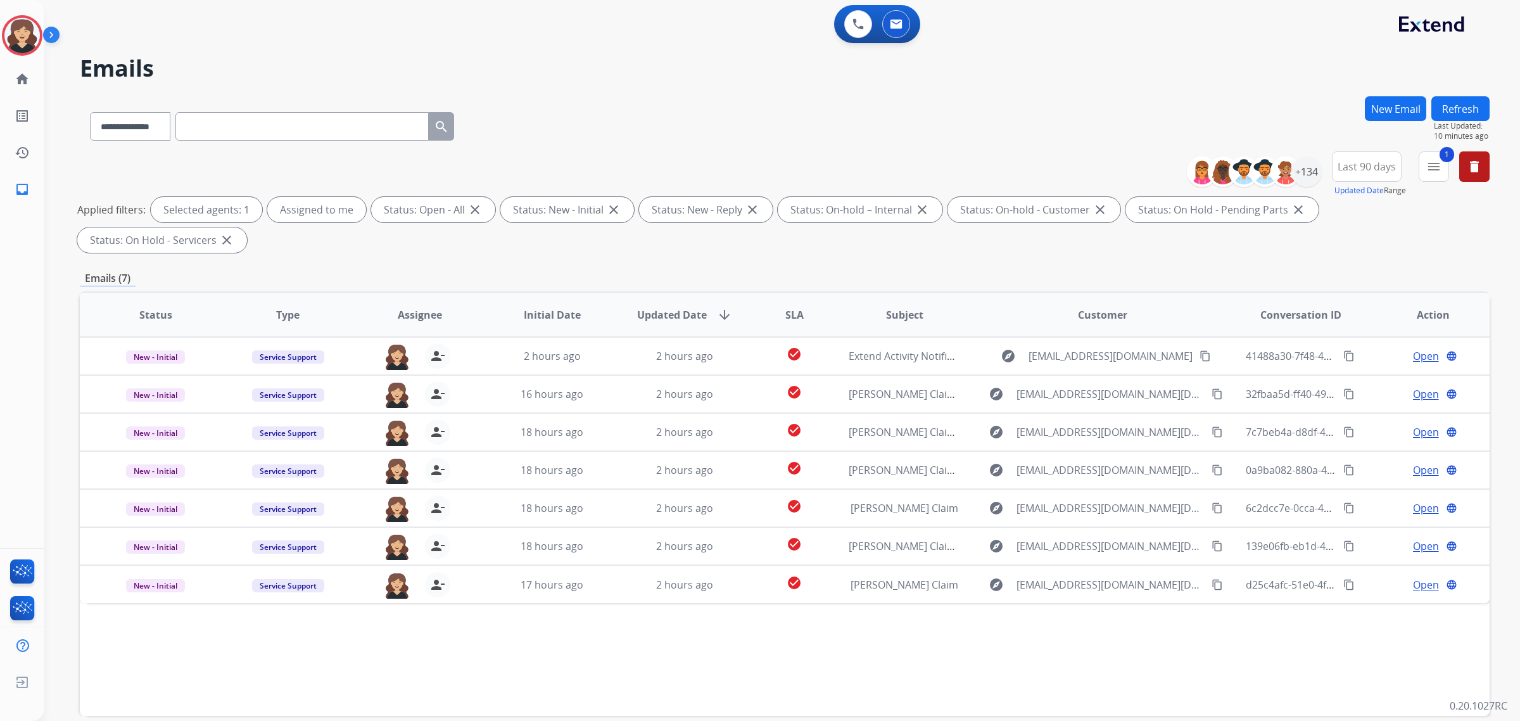  What do you see at coordinates (1344, 470) in the screenshot?
I see `span: 0a9ba082-880a-45a2-9da7-3cdbdc35cb40` at bounding box center [1344, 470].